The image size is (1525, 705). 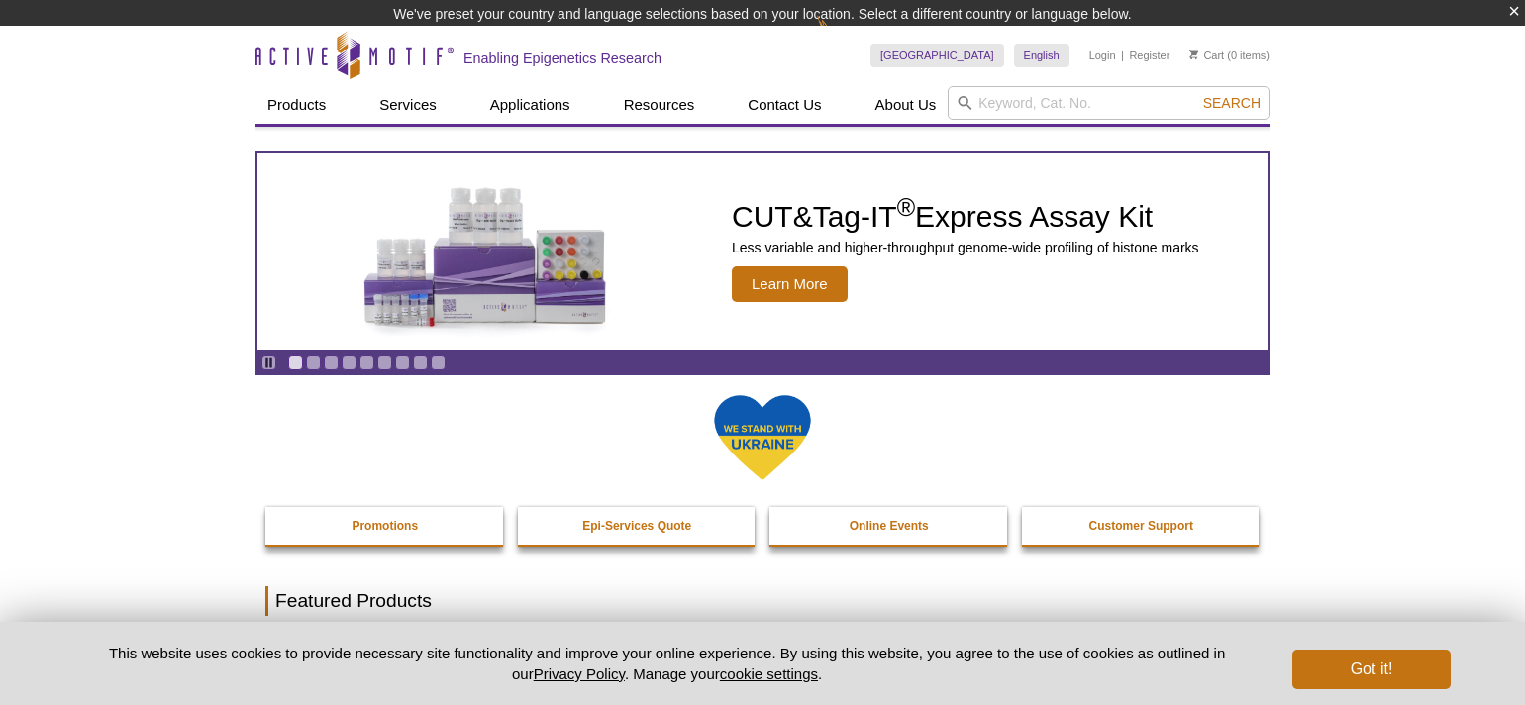 I want to click on h2: Enabling Epigenetics Research, so click(x=562, y=58).